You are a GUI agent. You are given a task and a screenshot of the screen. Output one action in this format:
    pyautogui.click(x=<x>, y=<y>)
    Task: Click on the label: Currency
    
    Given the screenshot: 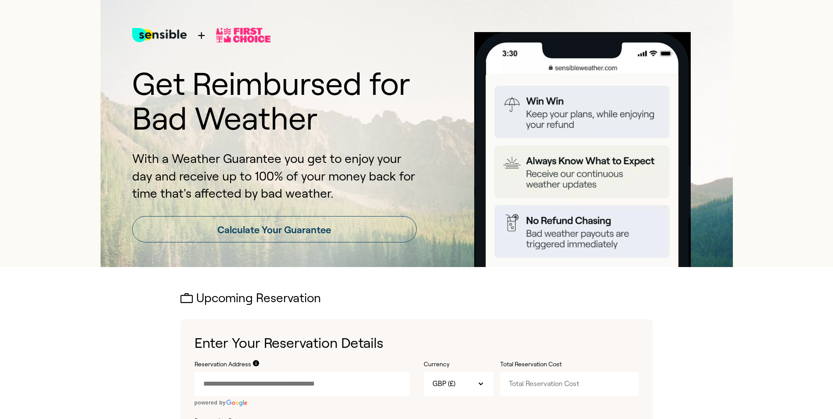 What is the action you would take?
    pyautogui.click(x=458, y=364)
    